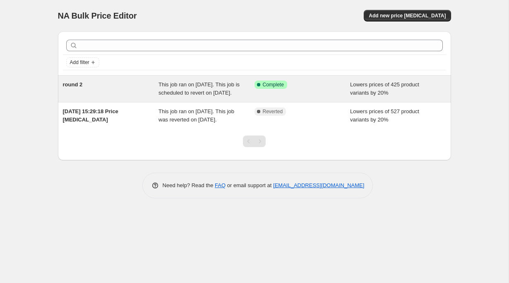 This screenshot has height=283, width=509. Describe the element at coordinates (384, 115) in the screenshot. I see `span: Lowers prices of 527 product variants by 20%` at that location.